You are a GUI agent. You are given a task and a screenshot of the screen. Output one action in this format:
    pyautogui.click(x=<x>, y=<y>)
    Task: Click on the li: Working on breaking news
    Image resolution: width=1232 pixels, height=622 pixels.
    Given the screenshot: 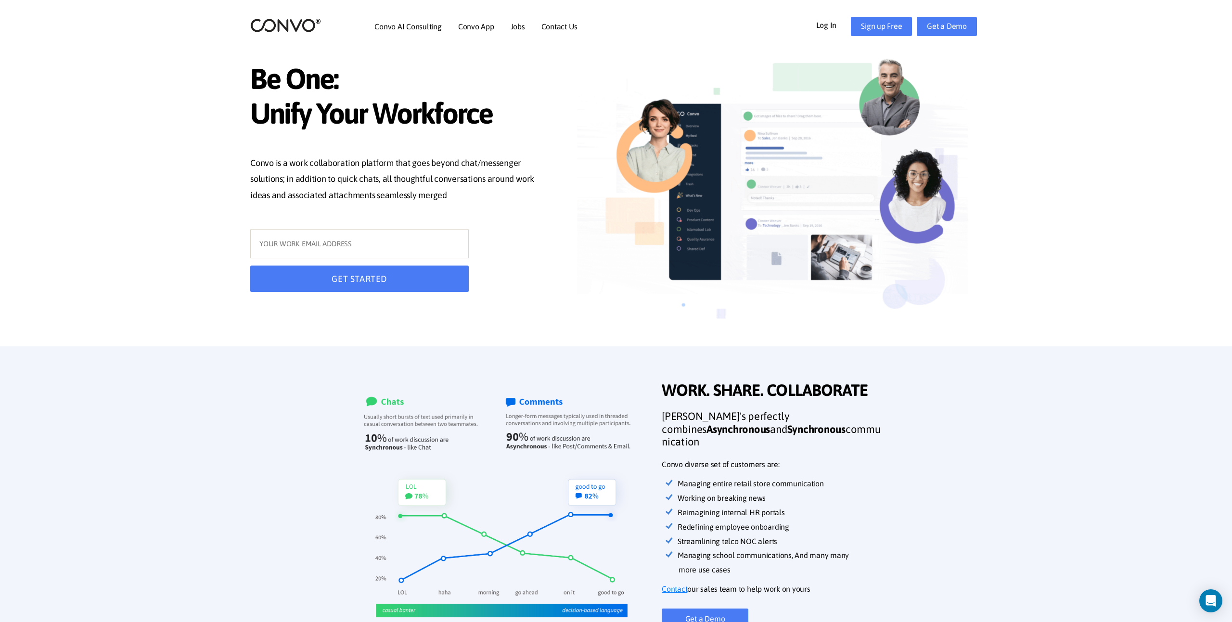 What is the action you would take?
    pyautogui.click(x=781, y=499)
    